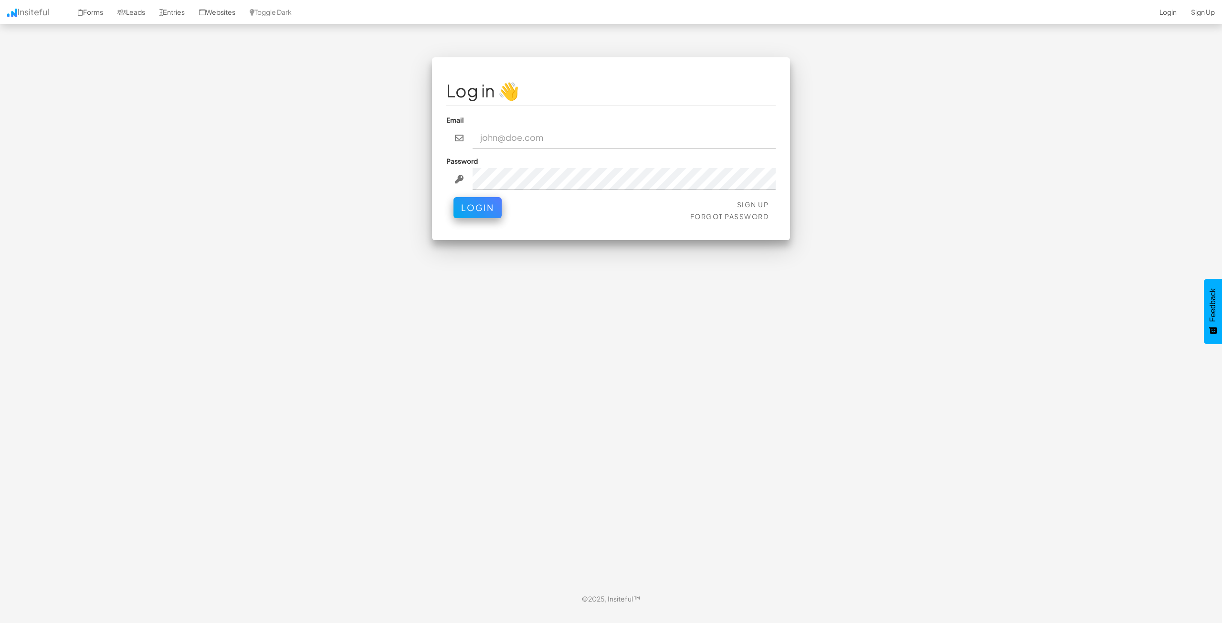 The image size is (1222, 623). Describe the element at coordinates (477, 208) in the screenshot. I see `button: Login` at that location.